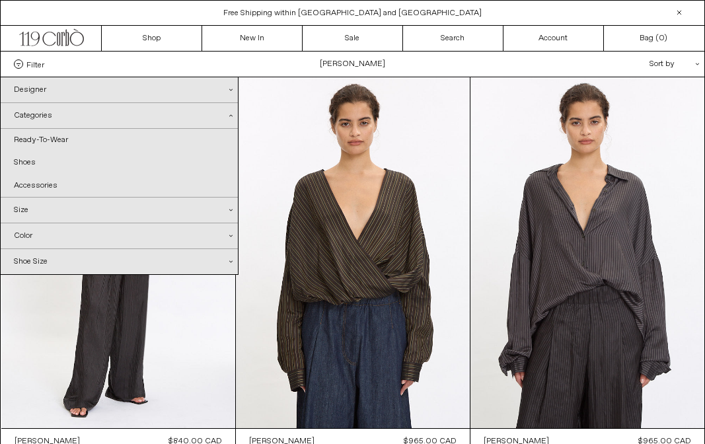 This screenshot has height=444, width=705. What do you see at coordinates (60, 186) in the screenshot?
I see `a: Accessories` at bounding box center [60, 186].